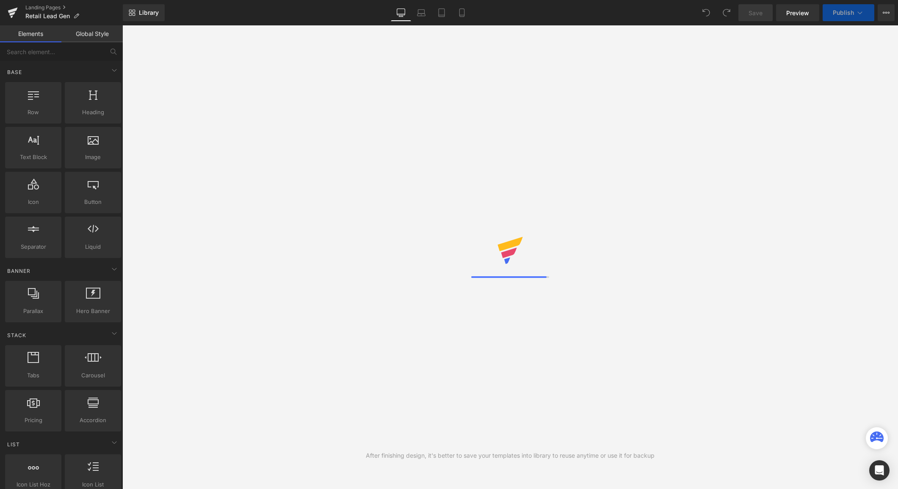 The height and width of the screenshot is (489, 898). I want to click on span: Accordion, so click(93, 420).